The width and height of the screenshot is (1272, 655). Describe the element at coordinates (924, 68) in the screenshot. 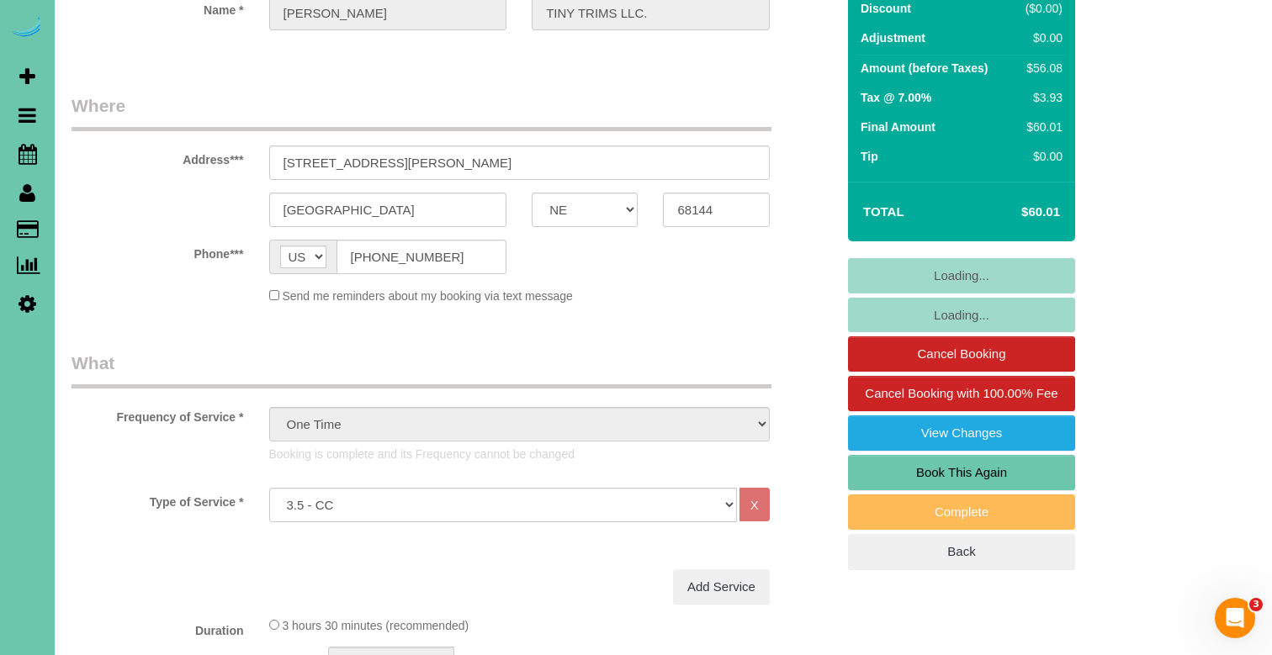

I see `label: Amount (before Taxes)` at that location.